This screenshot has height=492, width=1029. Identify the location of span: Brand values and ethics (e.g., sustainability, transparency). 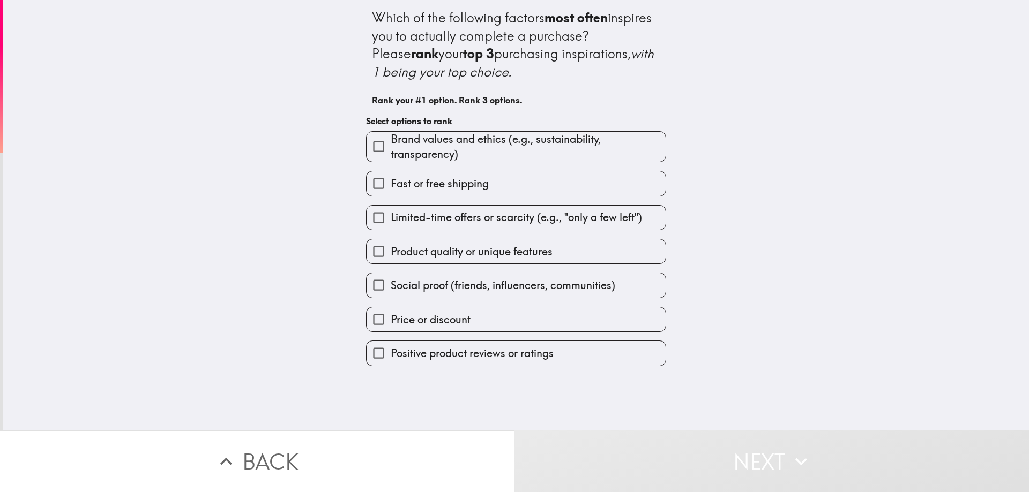
(528, 147).